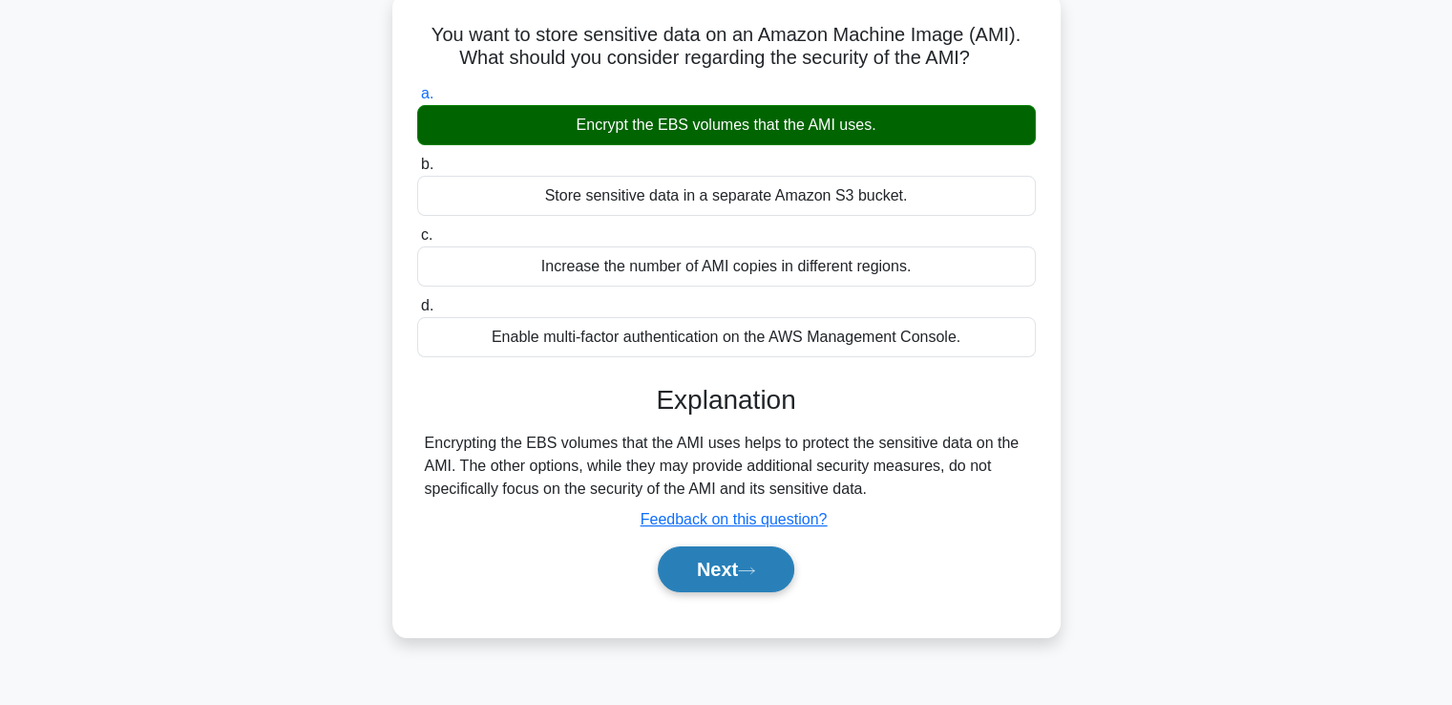 The height and width of the screenshot is (705, 1452). I want to click on a: Feedback on this question?, so click(734, 518).